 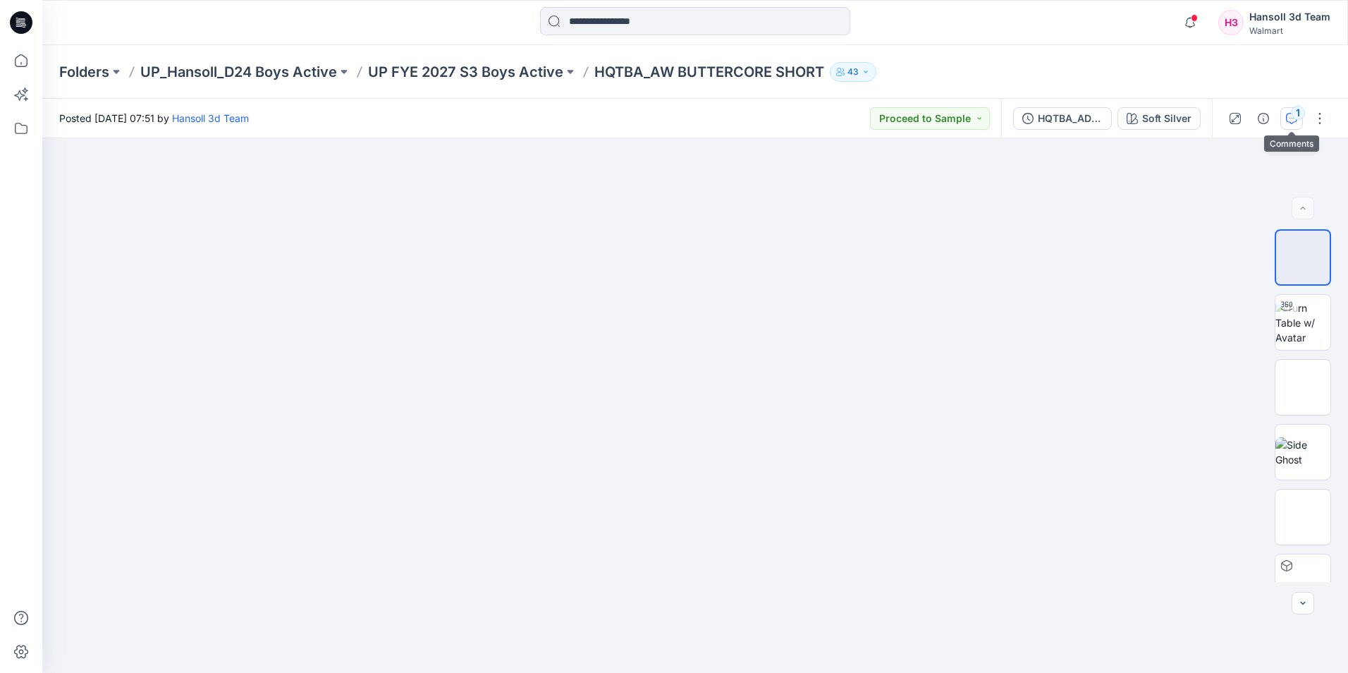 What do you see at coordinates (1292, 118) in the screenshot?
I see `button: 1` at bounding box center [1292, 118].